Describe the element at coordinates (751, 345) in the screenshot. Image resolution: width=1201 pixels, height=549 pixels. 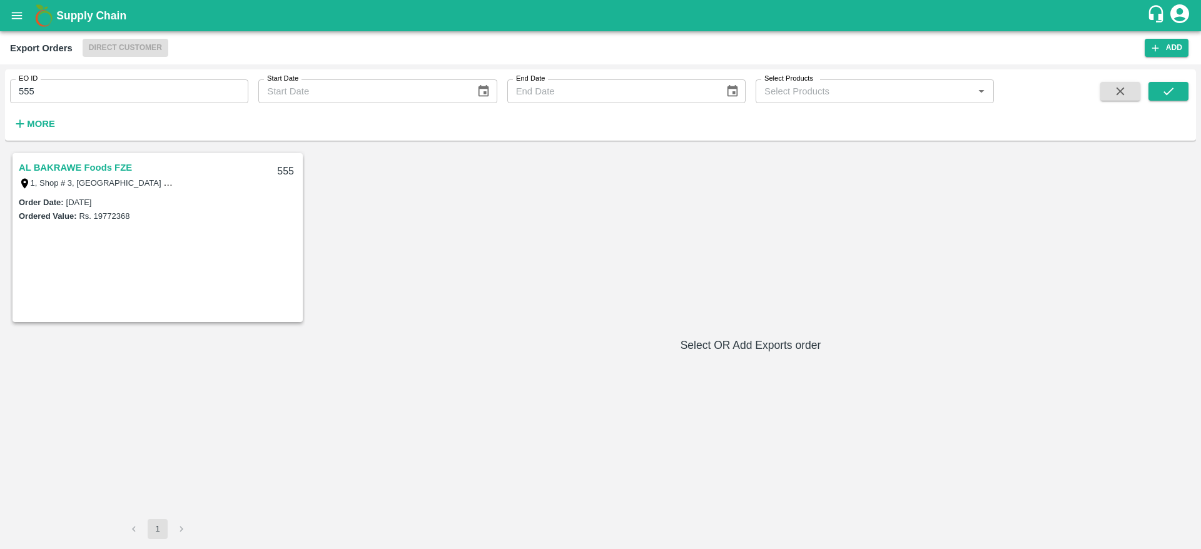
I see `h6: Select OR Add Exports order` at that location.